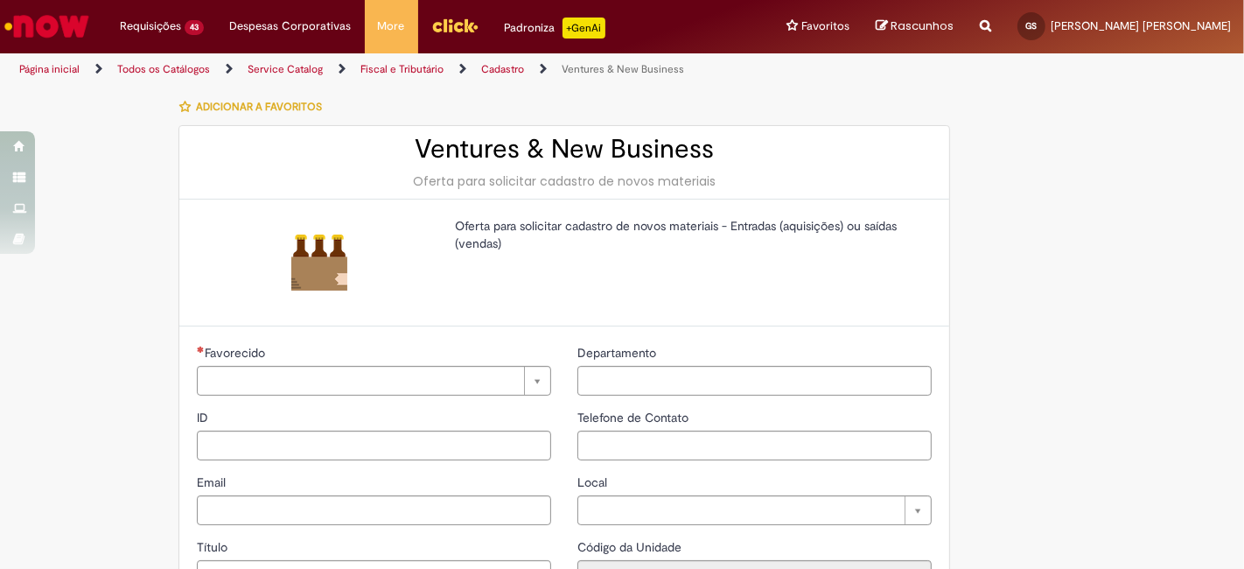 This screenshot has height=569, width=1244. What do you see at coordinates (915, 26) in the screenshot?
I see `a: Rascunhos` at bounding box center [915, 26].